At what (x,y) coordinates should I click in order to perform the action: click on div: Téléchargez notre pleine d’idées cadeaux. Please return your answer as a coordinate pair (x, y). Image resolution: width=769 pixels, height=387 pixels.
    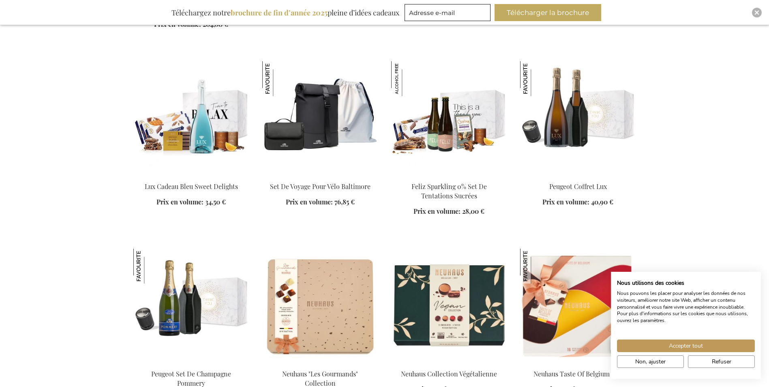
    Looking at the image, I should click on (285, 13).